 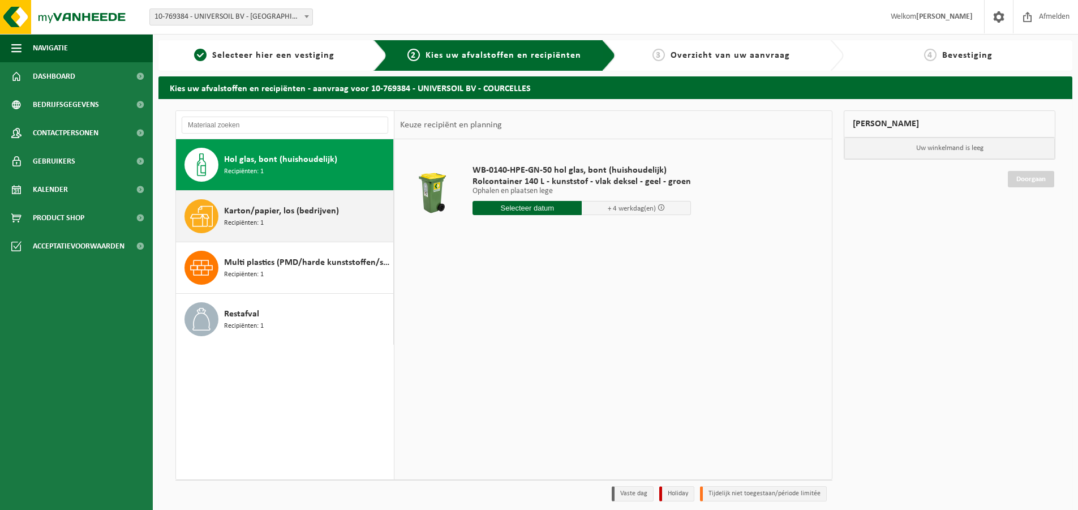 What do you see at coordinates (58, 218) in the screenshot?
I see `span: Product Shop` at bounding box center [58, 218].